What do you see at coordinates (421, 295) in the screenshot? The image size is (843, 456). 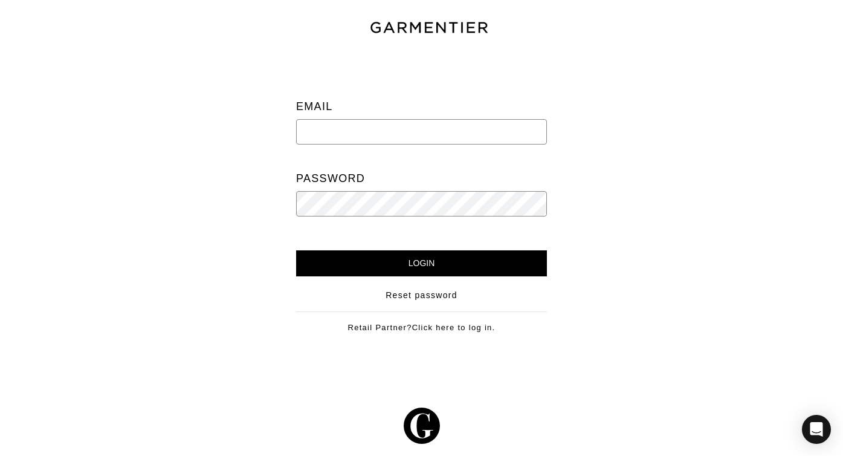 I see `a: Reset password` at bounding box center [421, 295].